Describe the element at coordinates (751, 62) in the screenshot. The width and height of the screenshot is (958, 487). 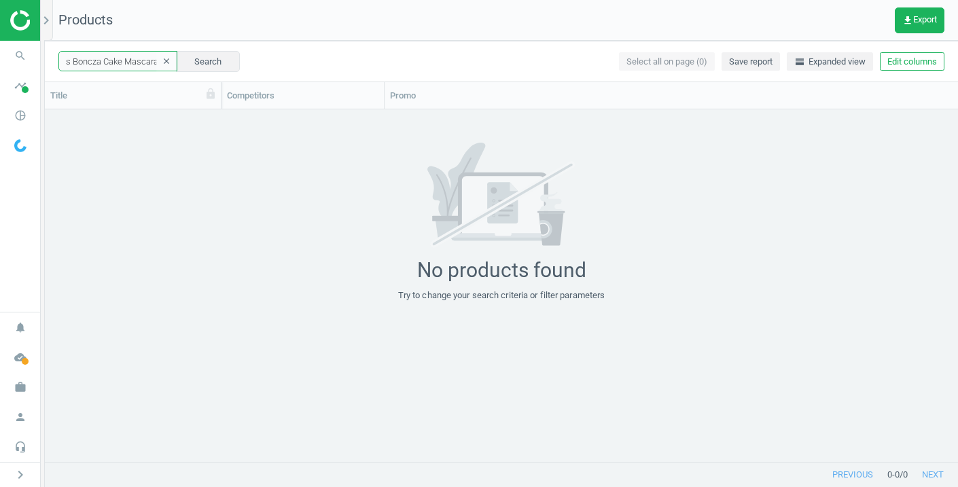
I see `span: Save report` at that location.